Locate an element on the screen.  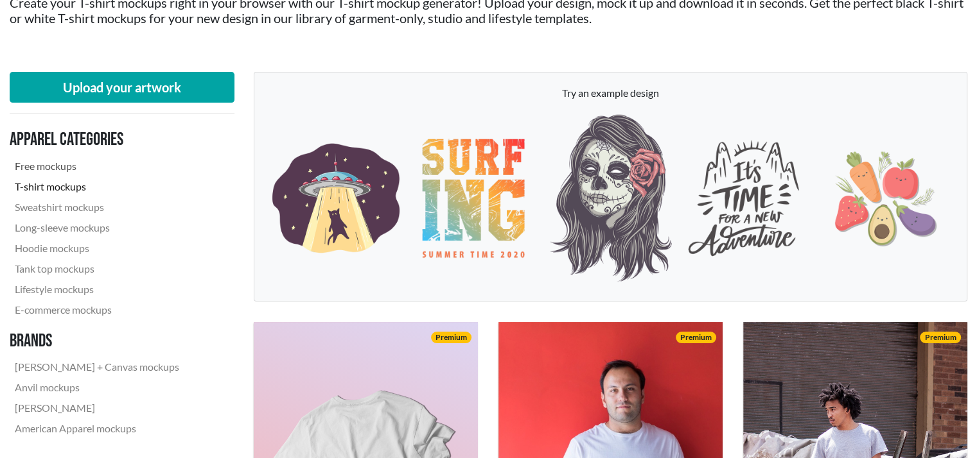
a: E-commerce mockups is located at coordinates (97, 310).